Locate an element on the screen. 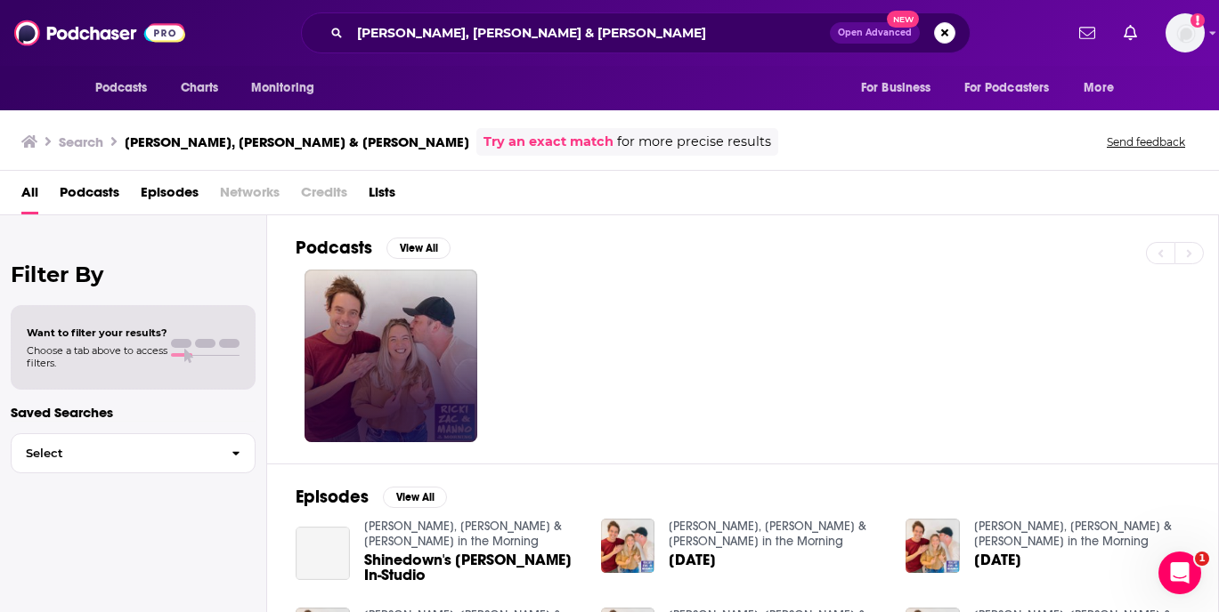 Image resolution: width=1219 pixels, height=612 pixels. svg: Add a profile image is located at coordinates (1197, 20).